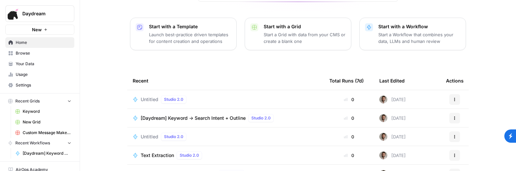  What do you see at coordinates (304, 27) in the screenshot?
I see `p: Start with a Grid` at bounding box center [304, 27].